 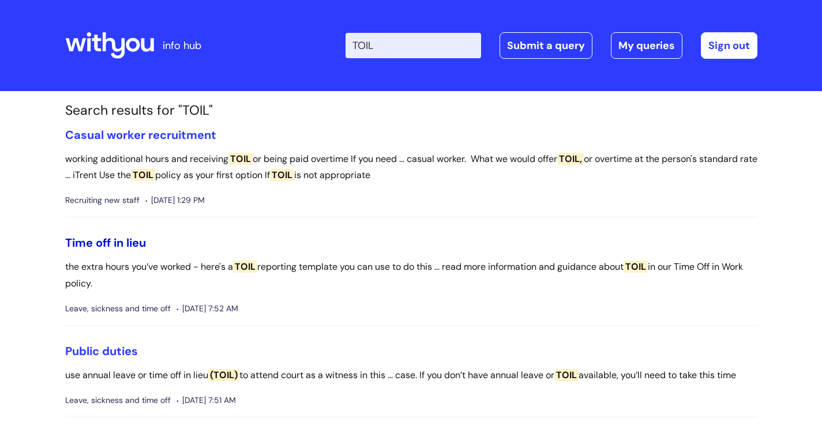 I want to click on p: info hub, so click(x=182, y=46).